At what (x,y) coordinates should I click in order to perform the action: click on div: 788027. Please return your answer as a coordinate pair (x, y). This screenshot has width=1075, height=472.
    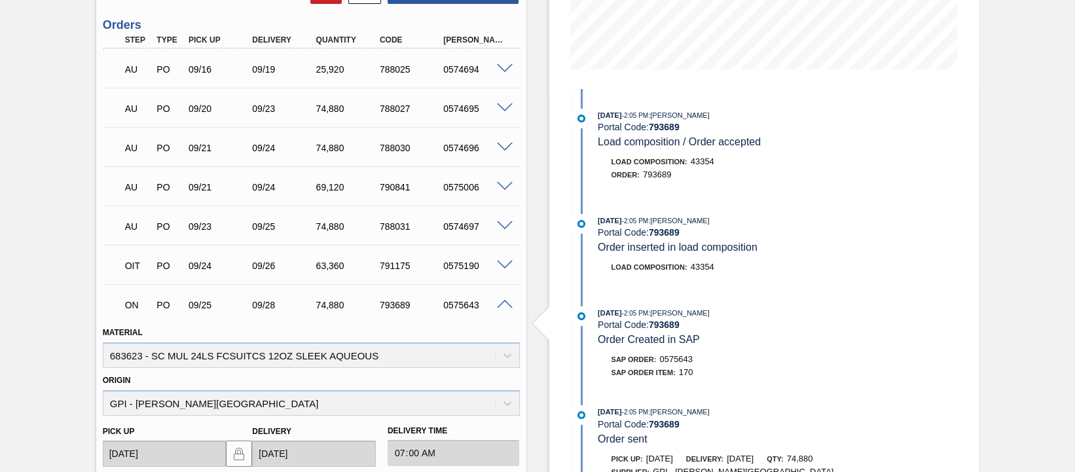
    Looking at the image, I should click on (412, 109).